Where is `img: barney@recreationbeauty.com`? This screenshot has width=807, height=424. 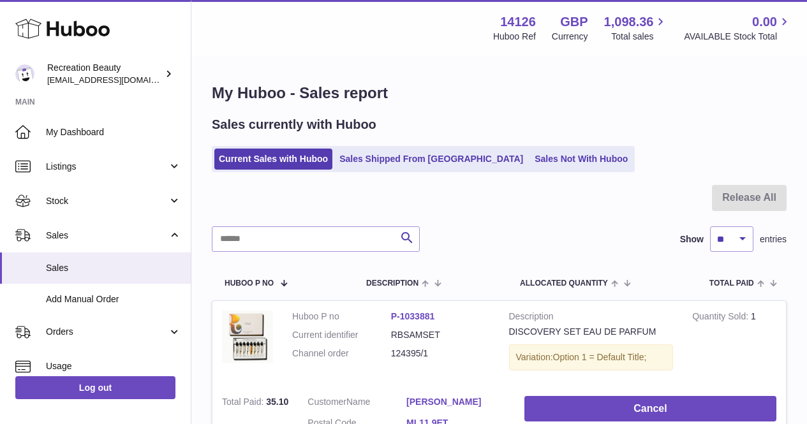
img: barney@recreationbeauty.com is located at coordinates (25, 74).